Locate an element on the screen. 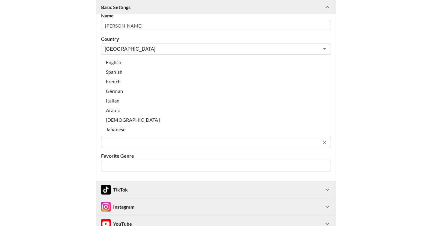  button: Open is located at coordinates (325, 49).